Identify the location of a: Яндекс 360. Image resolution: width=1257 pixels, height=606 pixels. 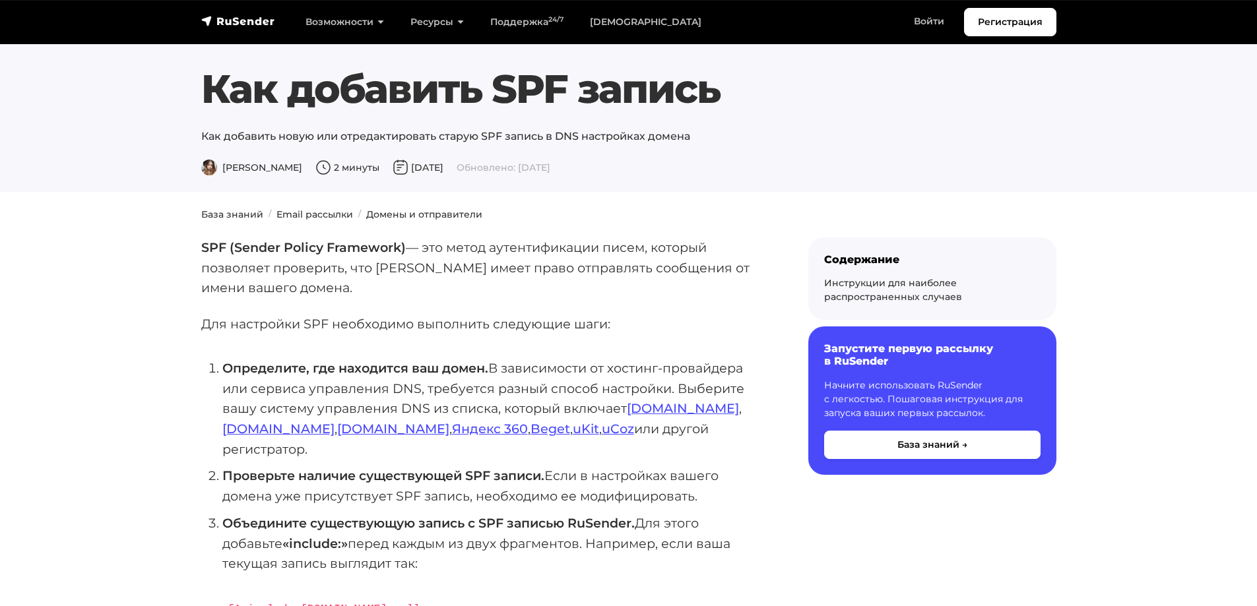
(490, 429).